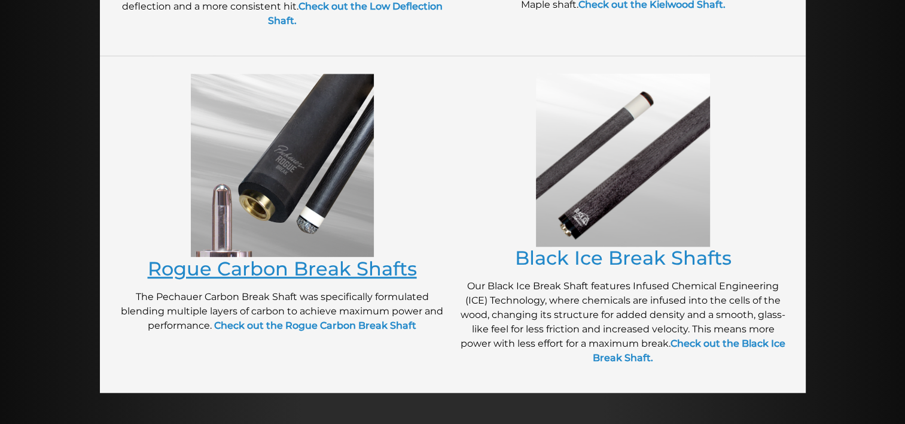  What do you see at coordinates (282, 311) in the screenshot?
I see `p: The Pechauer Carbon Break Shaft was specifically formulated blending multiple layers of carbon to...` at bounding box center [282, 311].